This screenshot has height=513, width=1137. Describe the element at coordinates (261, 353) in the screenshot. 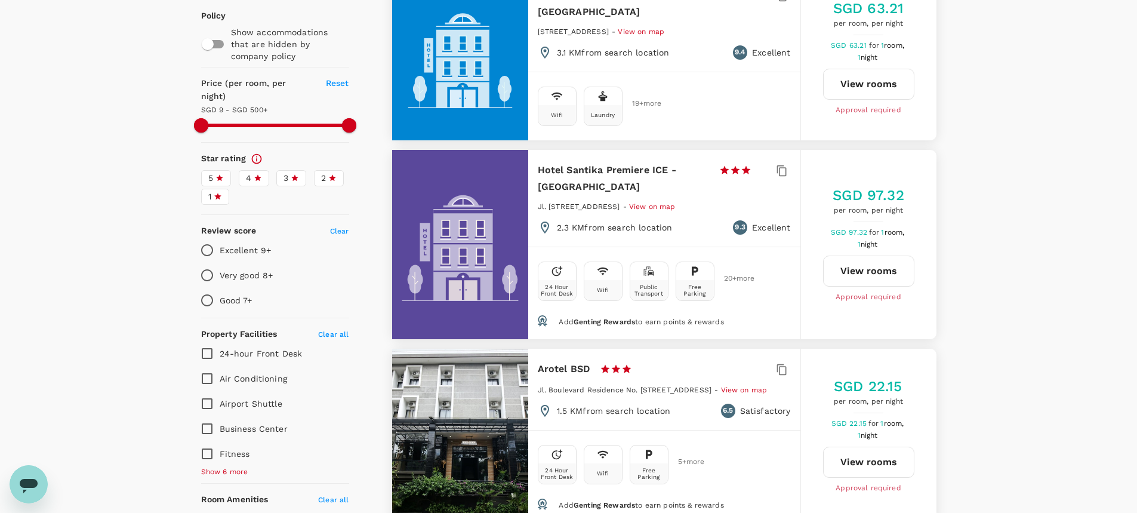

I see `span: 24-hour Front Desk` at that location.